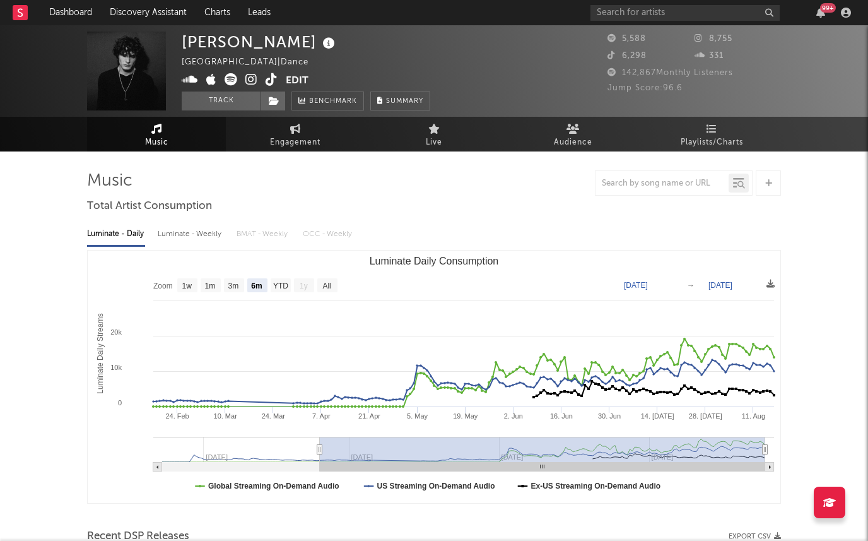 The width and height of the screenshot is (868, 541). Describe the element at coordinates (627, 56) in the screenshot. I see `span: 6,298` at that location.